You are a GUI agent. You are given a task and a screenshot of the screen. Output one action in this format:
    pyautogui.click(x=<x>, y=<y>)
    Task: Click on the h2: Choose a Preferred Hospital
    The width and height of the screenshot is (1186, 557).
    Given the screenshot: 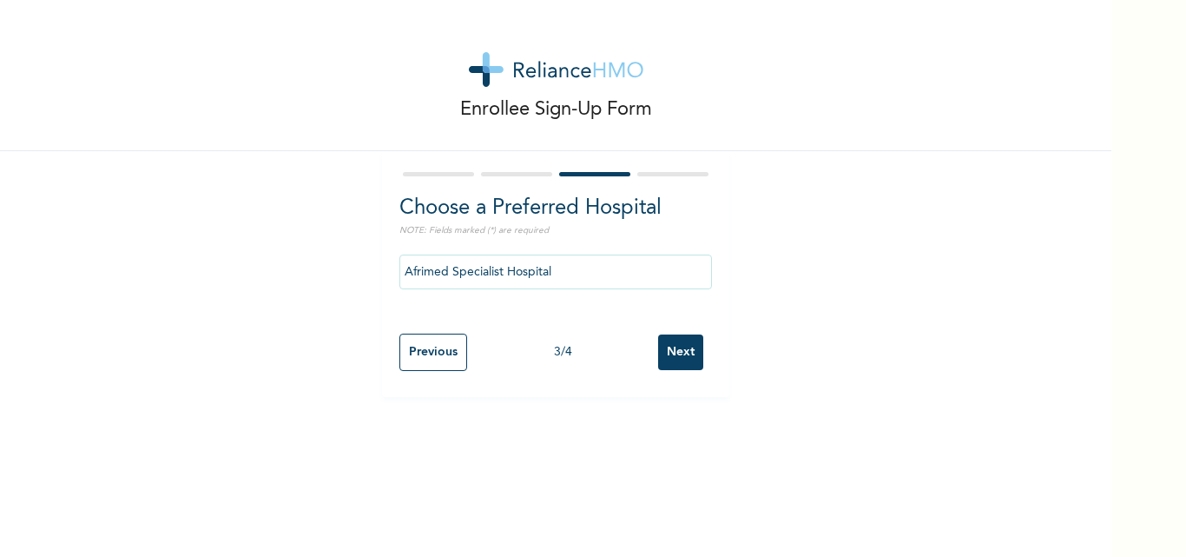 What is the action you would take?
    pyautogui.click(x=556, y=208)
    